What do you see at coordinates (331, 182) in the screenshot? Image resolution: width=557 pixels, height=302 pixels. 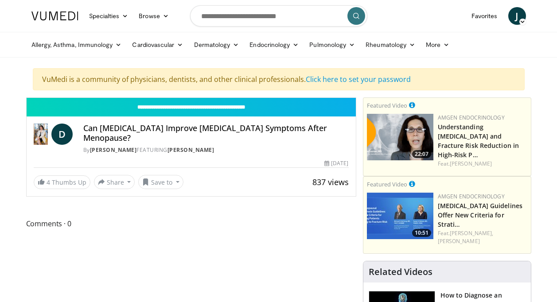 I see `span: 837 views` at bounding box center [331, 182].